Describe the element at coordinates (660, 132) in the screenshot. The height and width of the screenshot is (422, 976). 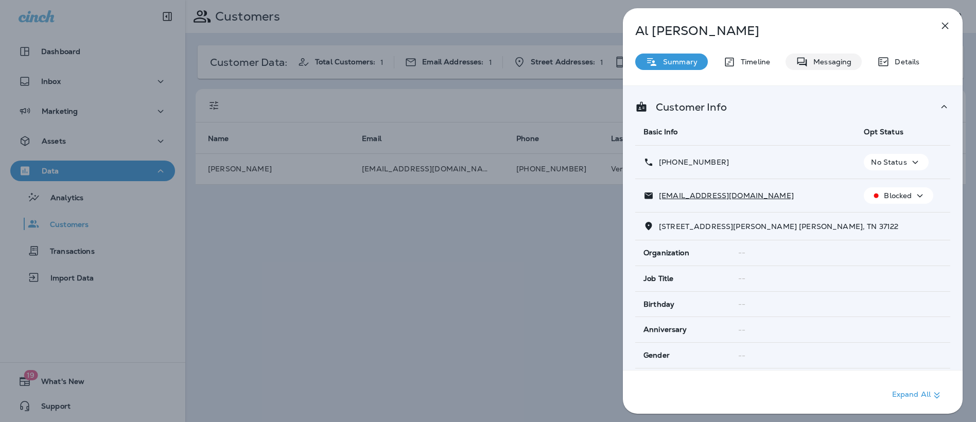
I see `span: Basic Info` at that location.